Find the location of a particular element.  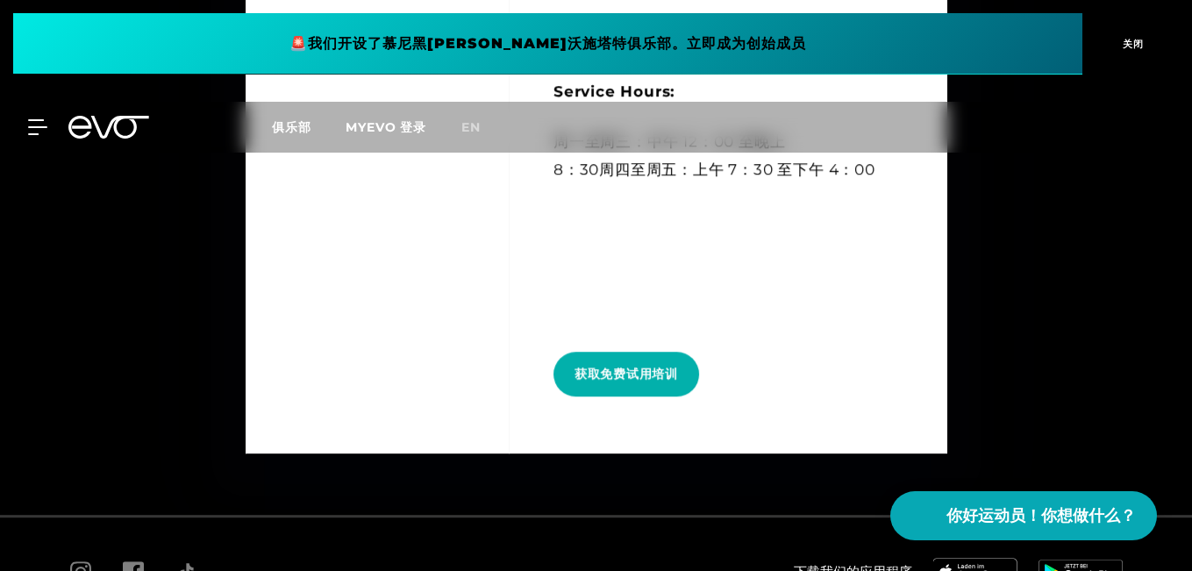

button: 你好运动员！你想做什么？ is located at coordinates (1023, 516).